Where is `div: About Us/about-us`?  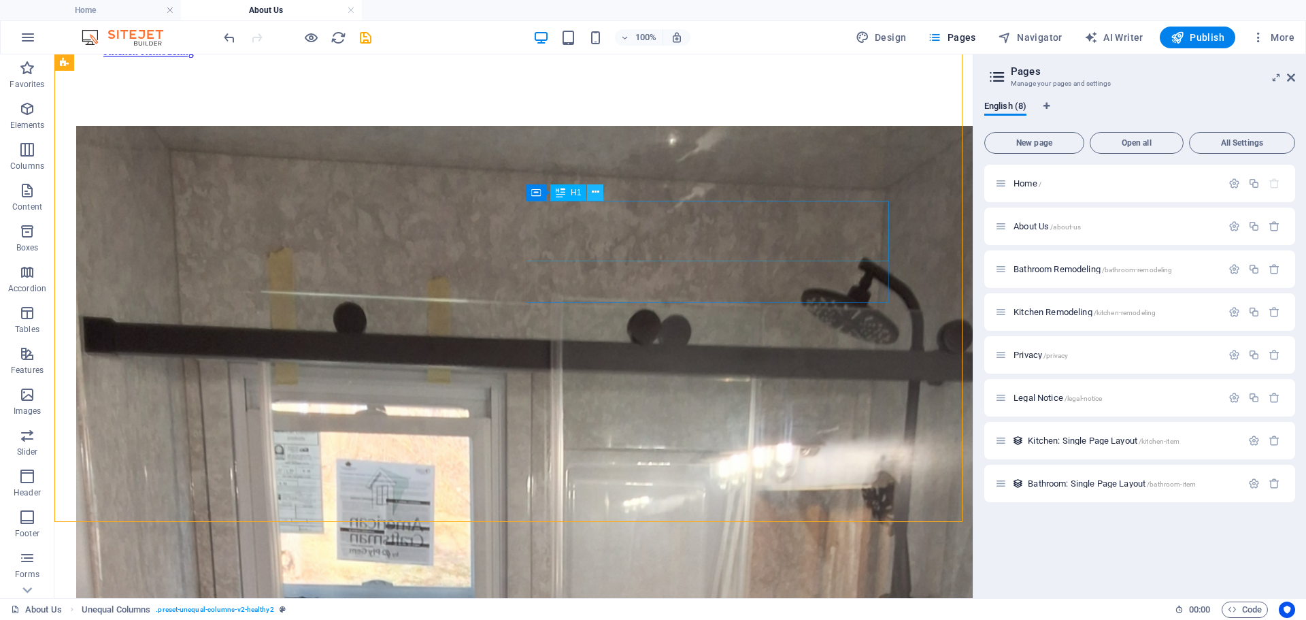 div: About Us/about-us is located at coordinates (1116, 226).